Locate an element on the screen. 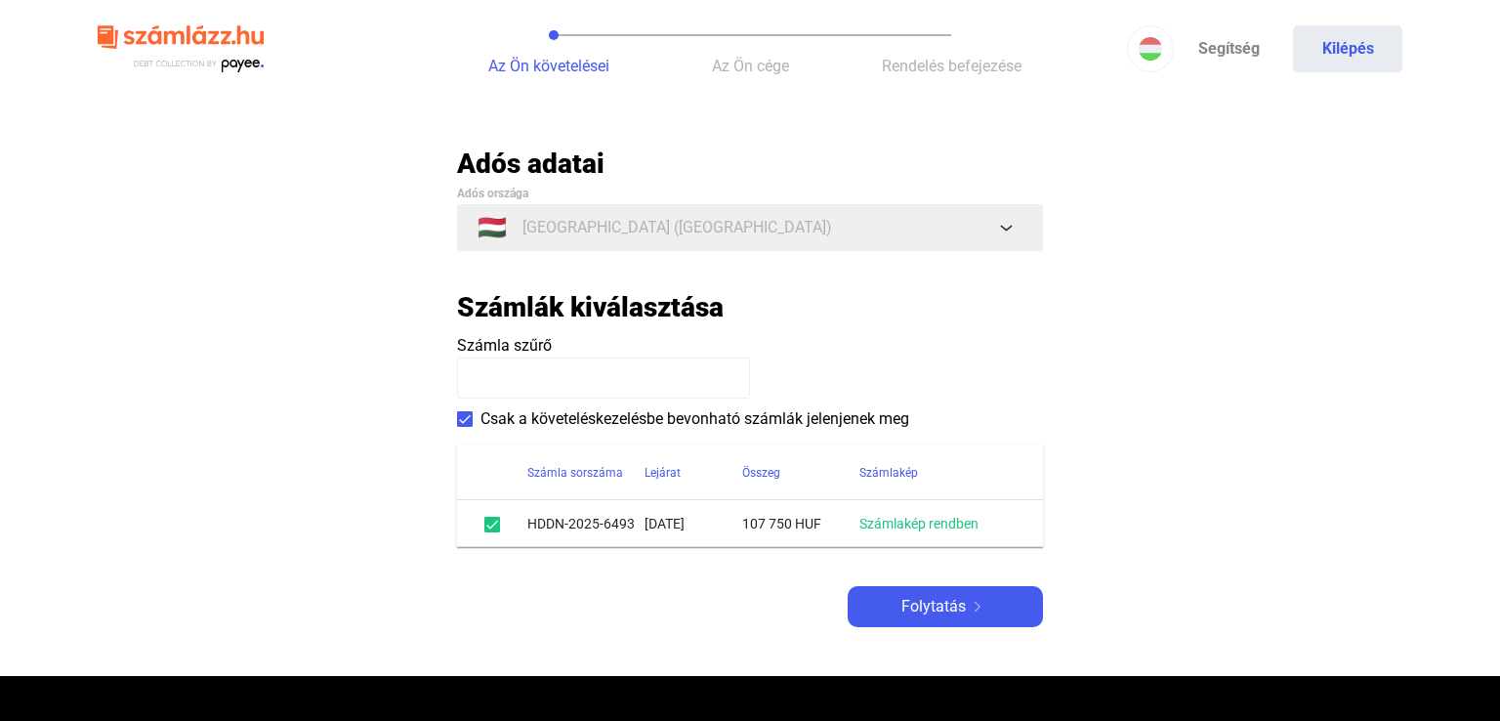 This screenshot has width=1500, height=721. img: szamlazzhu-logo is located at coordinates (181, 49).